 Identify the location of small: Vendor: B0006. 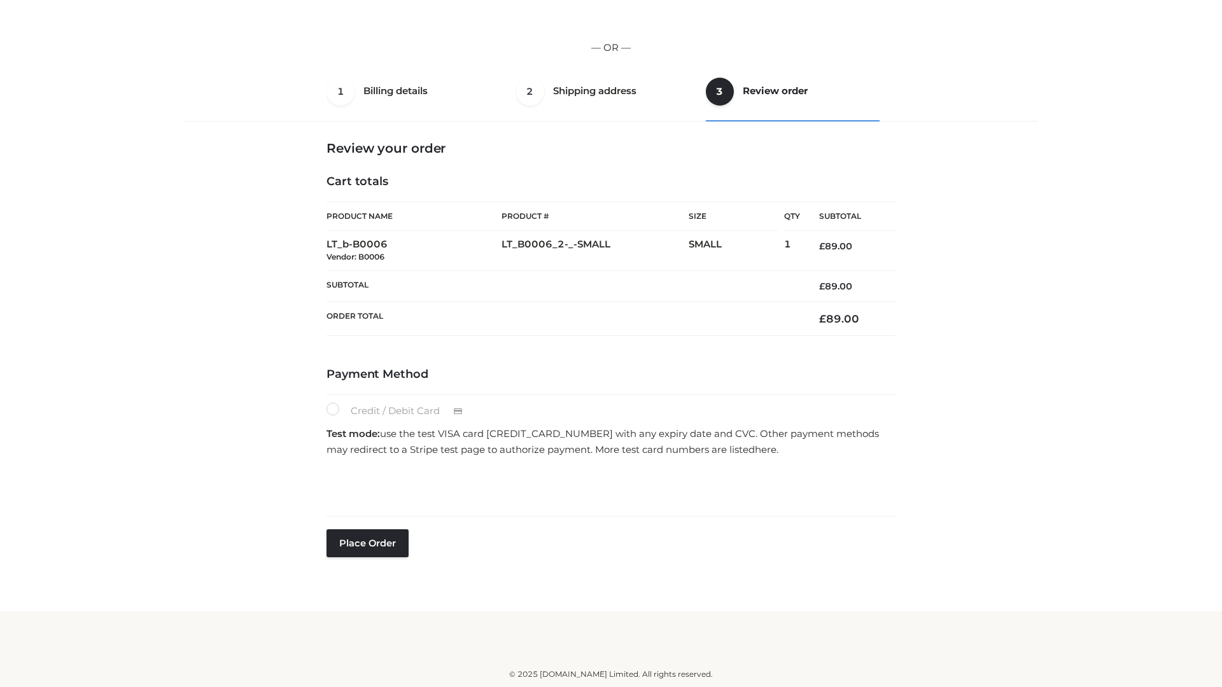
(355, 256).